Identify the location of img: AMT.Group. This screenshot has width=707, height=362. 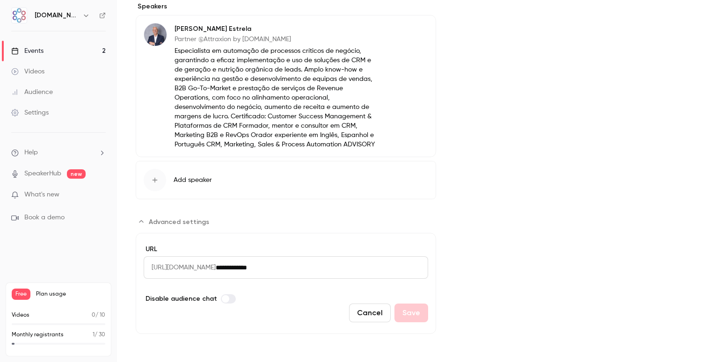
(19, 15).